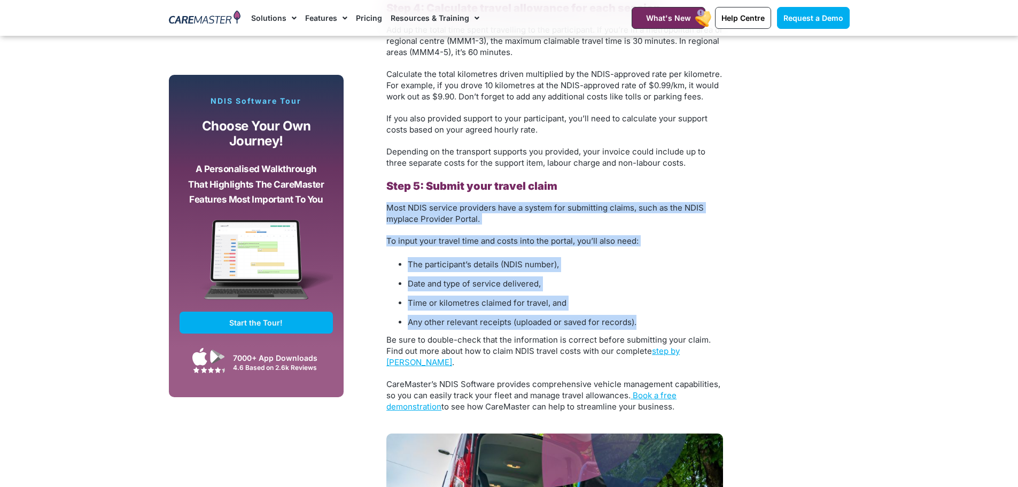 This screenshot has height=487, width=1018. Describe the element at coordinates (546, 124) in the screenshot. I see `span: If you also provided support to your participant, you’ll need to calculate your support costs bas...` at that location.